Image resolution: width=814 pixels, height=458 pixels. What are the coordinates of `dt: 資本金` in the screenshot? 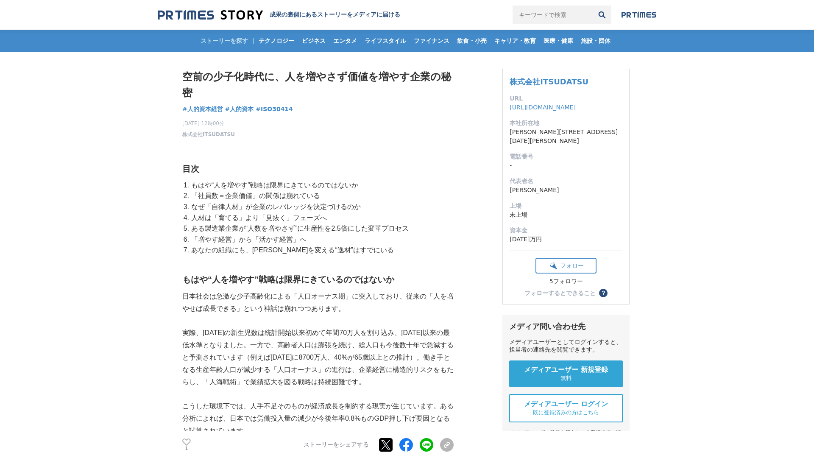 It's located at (566, 230).